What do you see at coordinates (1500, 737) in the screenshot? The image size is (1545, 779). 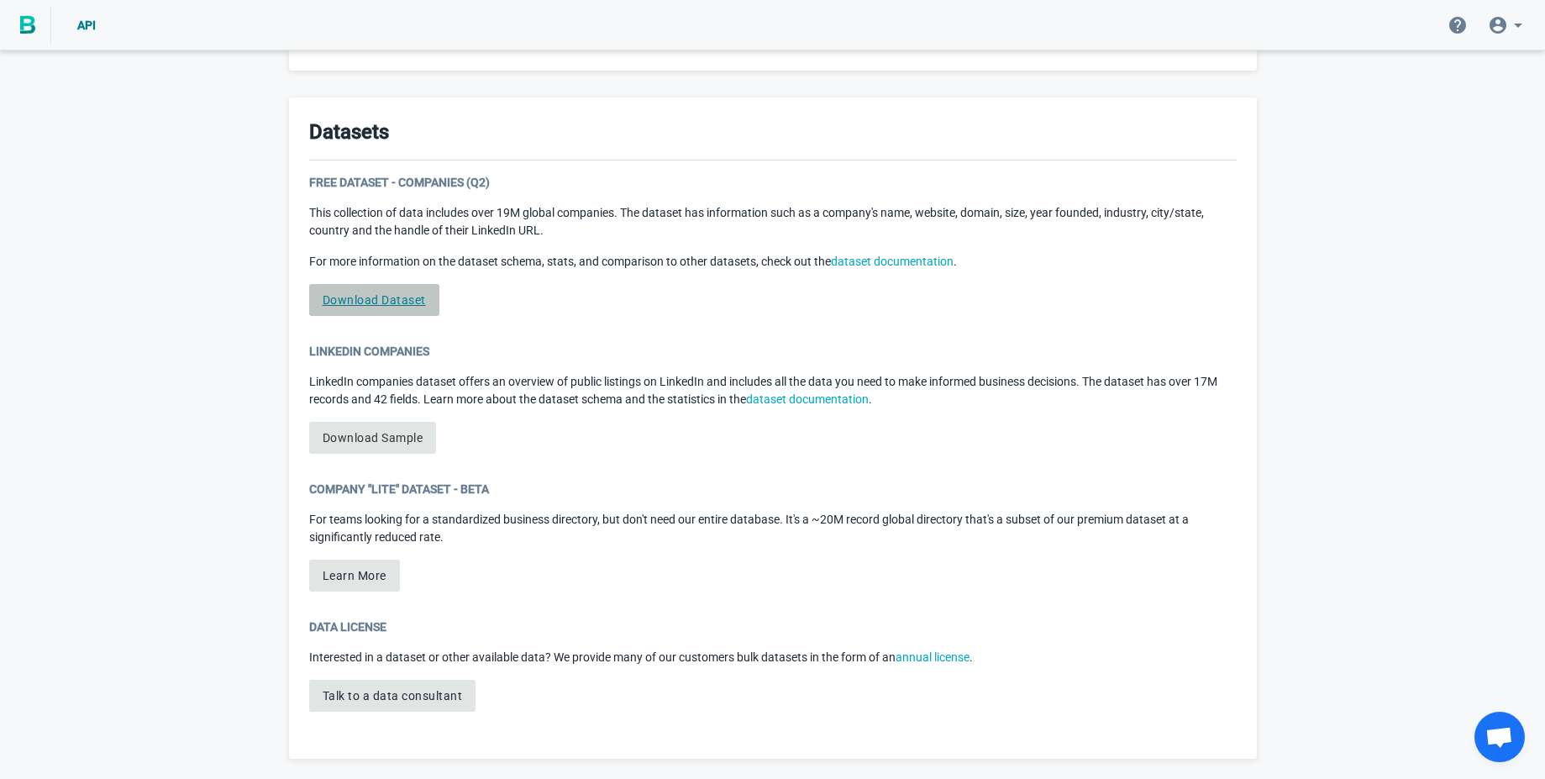 I see `div: Open chat` at bounding box center [1500, 737].